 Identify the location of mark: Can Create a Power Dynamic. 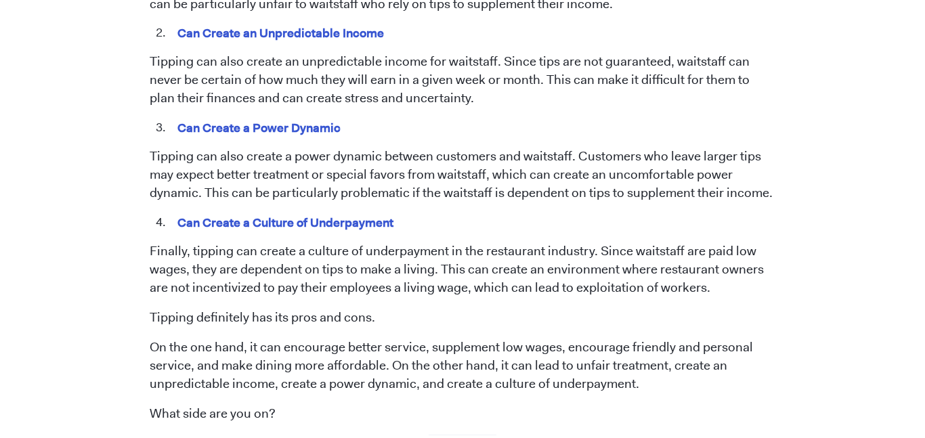
(259, 127).